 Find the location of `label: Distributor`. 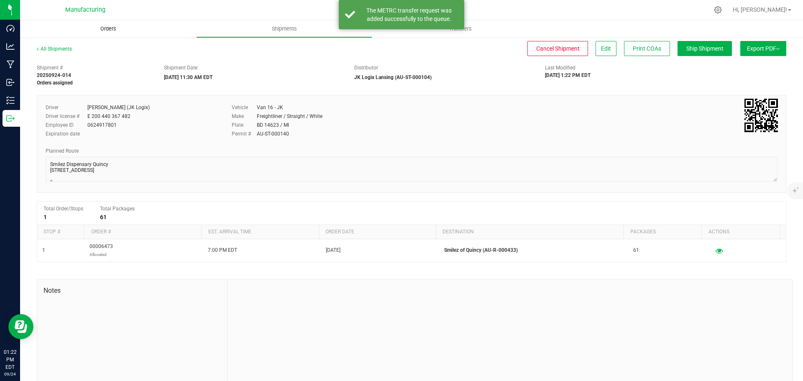

label: Distributor is located at coordinates (366, 68).